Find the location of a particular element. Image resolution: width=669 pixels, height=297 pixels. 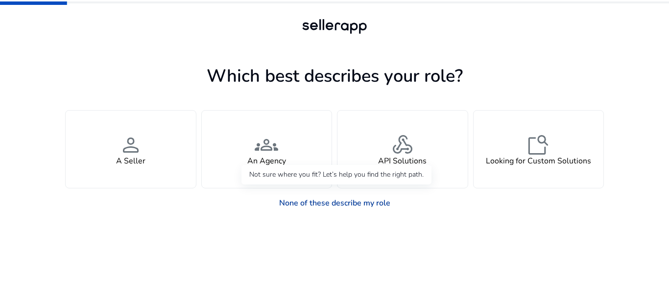

div: Not sure where you fit? Let’s help you find the right path. is located at coordinates (336, 175).